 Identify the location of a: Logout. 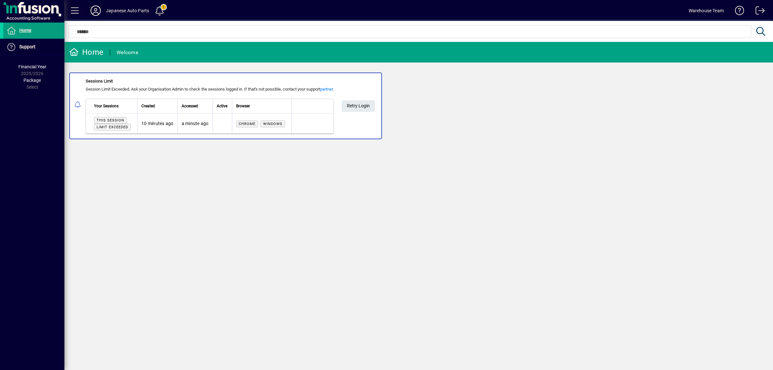
(758, 12).